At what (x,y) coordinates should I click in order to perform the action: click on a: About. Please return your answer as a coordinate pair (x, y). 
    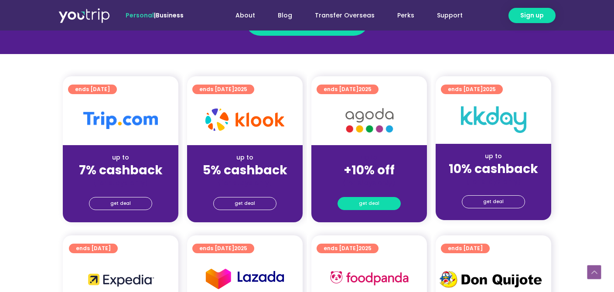
    Looking at the image, I should click on (245, 15).